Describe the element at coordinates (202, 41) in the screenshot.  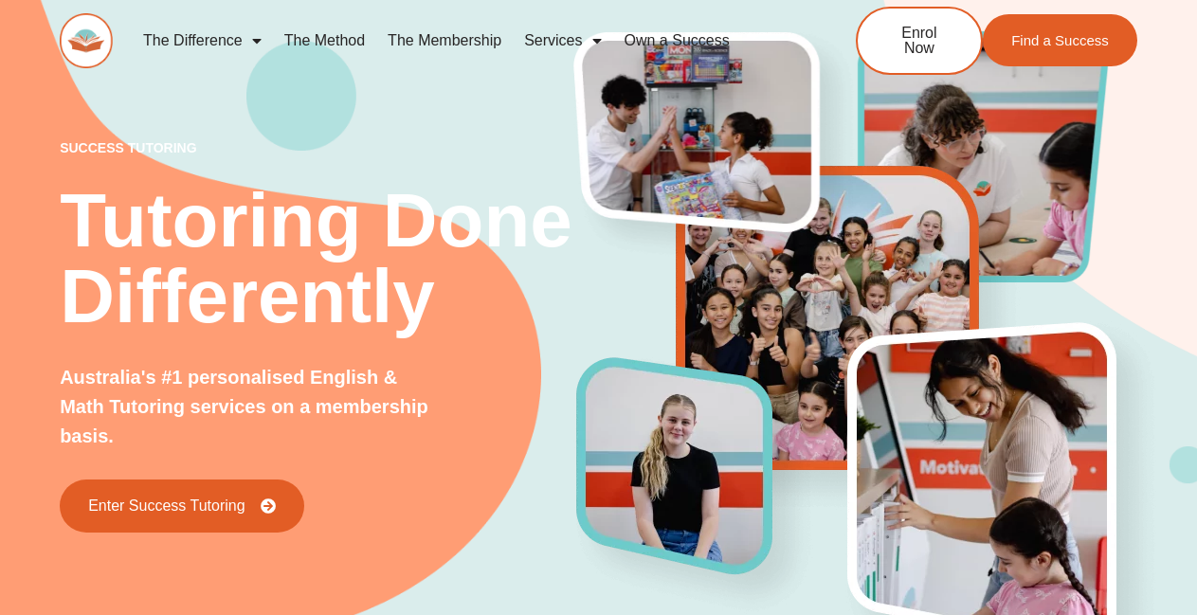
I see `a: The Difference` at that location.